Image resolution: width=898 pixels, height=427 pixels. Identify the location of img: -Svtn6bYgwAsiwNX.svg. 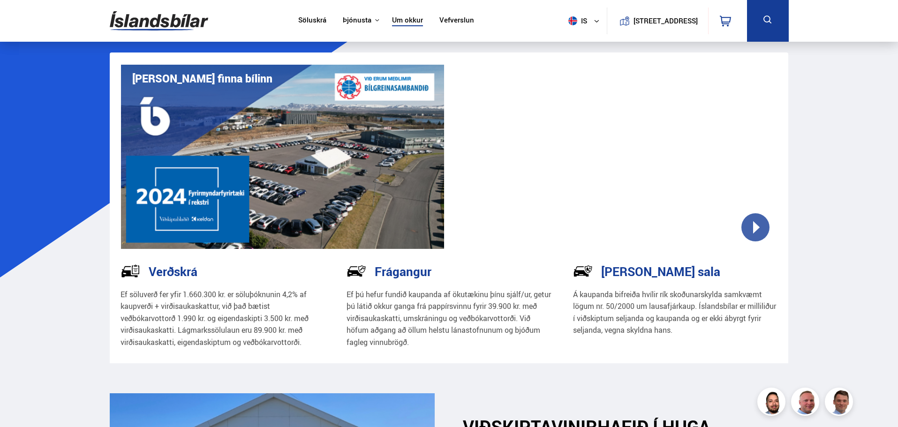
(583, 271).